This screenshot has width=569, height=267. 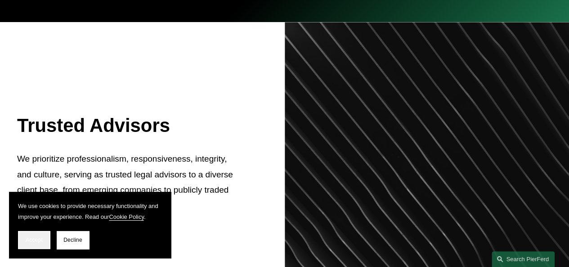 I want to click on a: Cookie Policy, so click(x=126, y=216).